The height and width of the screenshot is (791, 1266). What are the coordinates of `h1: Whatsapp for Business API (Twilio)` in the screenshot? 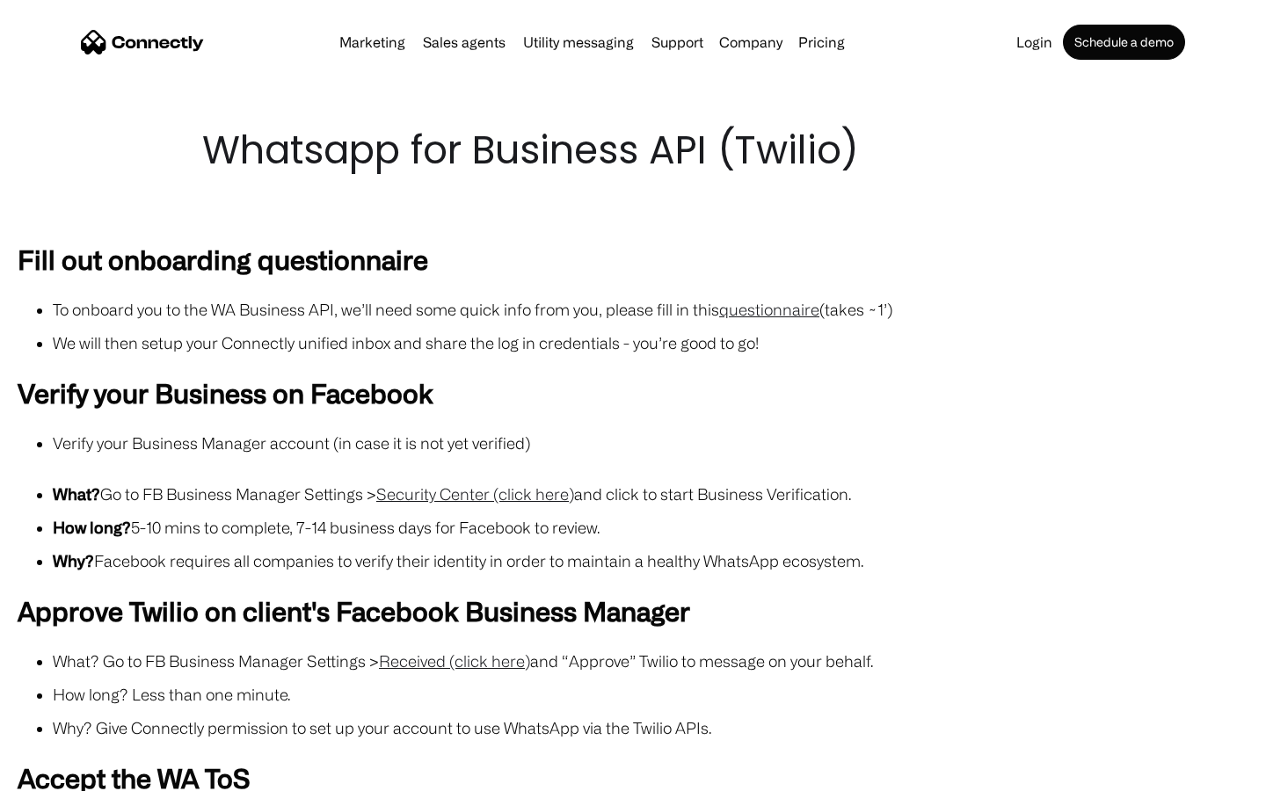 It's located at (633, 150).